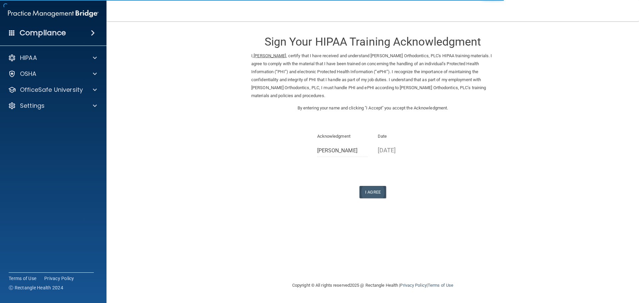 The image size is (639, 303). I want to click on p: Settings, so click(32, 106).